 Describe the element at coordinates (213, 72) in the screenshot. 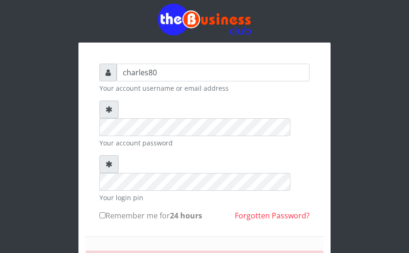

I see `input: Username or email address` at that location.